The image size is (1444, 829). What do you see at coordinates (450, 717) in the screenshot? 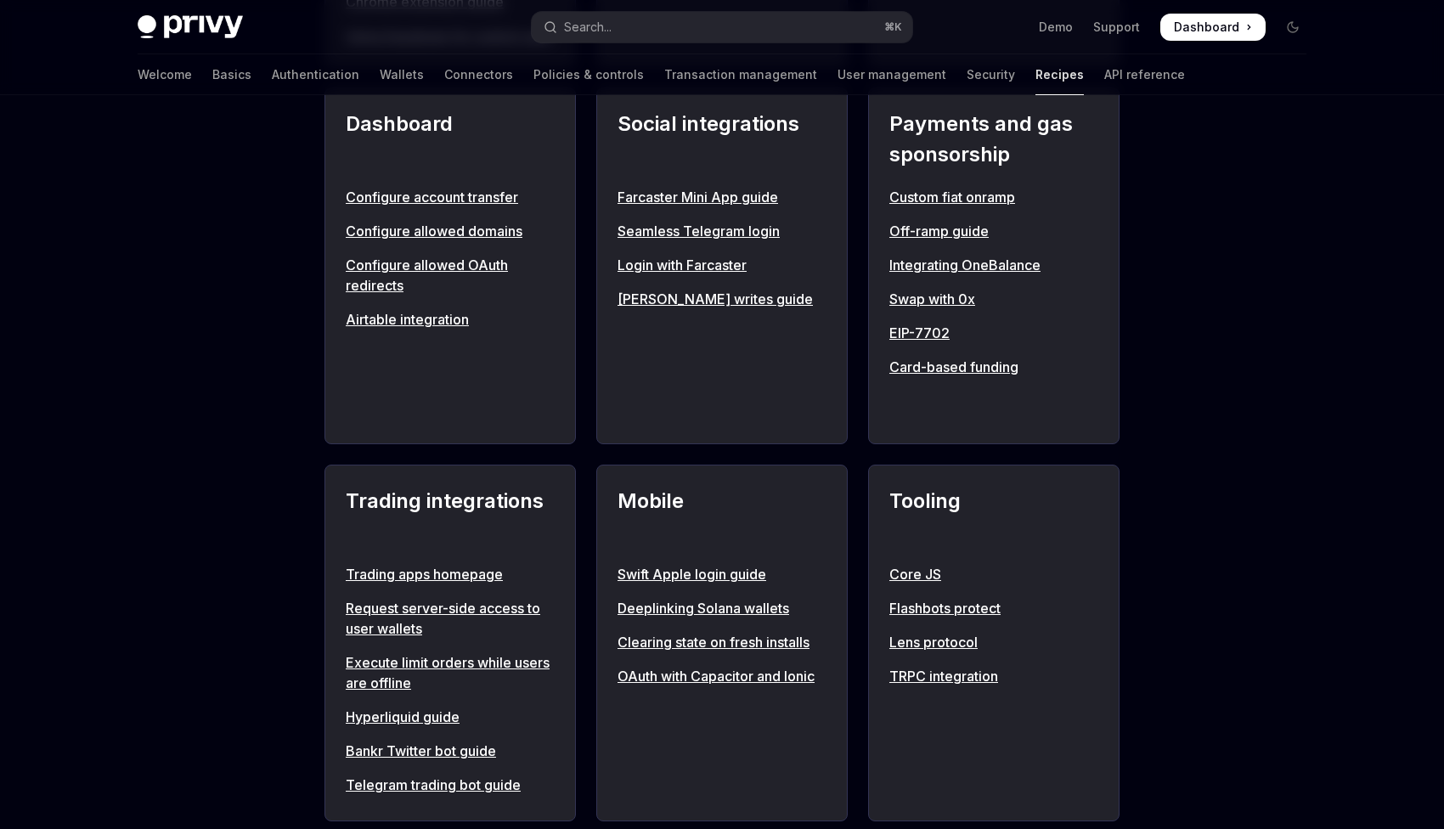
I see `a: Hyperliquid guide` at bounding box center [450, 717].